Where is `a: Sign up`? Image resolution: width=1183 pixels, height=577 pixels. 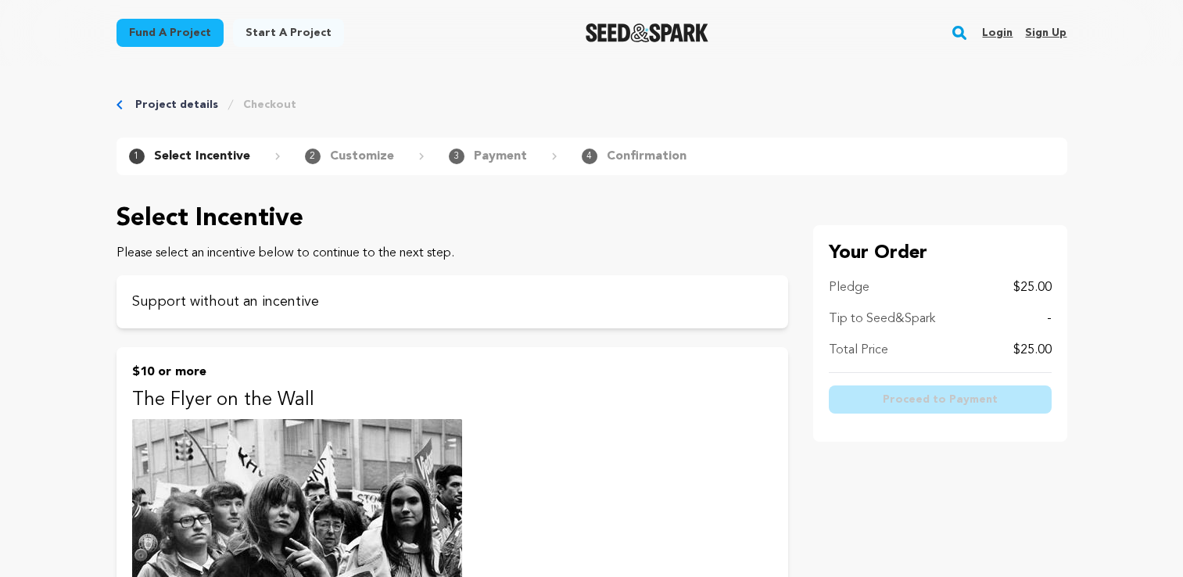 a: Sign up is located at coordinates (1045, 33).